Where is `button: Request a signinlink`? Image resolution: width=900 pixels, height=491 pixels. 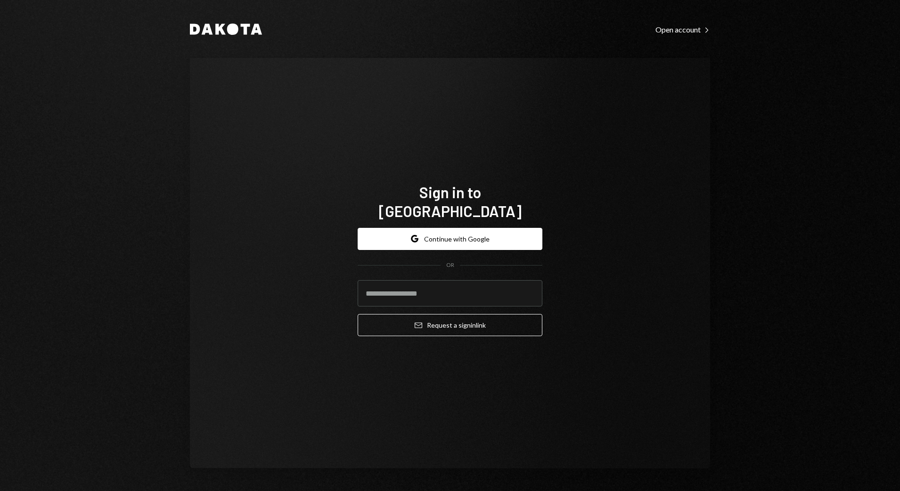 button: Request a signinlink is located at coordinates (450, 325).